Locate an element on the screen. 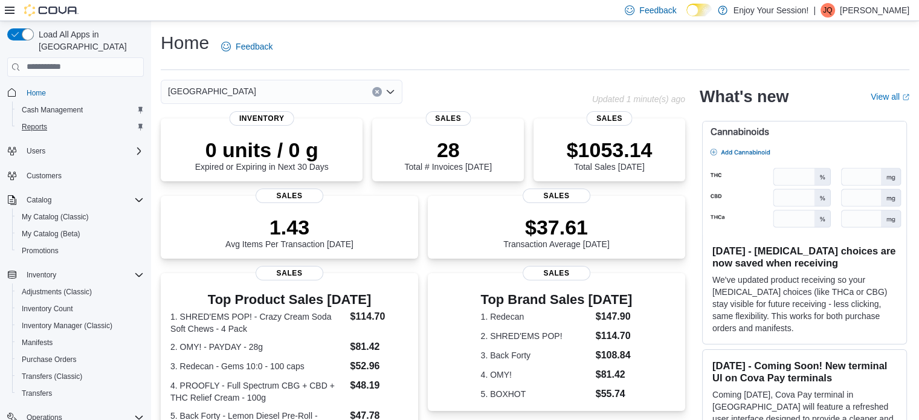  button: Reports is located at coordinates (80, 127).